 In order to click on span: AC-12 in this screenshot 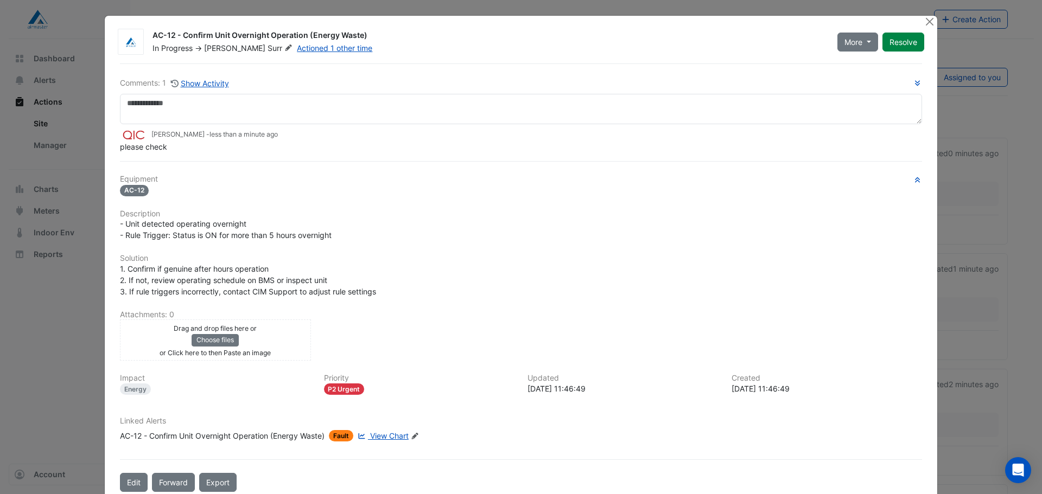, I will do `click(134, 190)`.